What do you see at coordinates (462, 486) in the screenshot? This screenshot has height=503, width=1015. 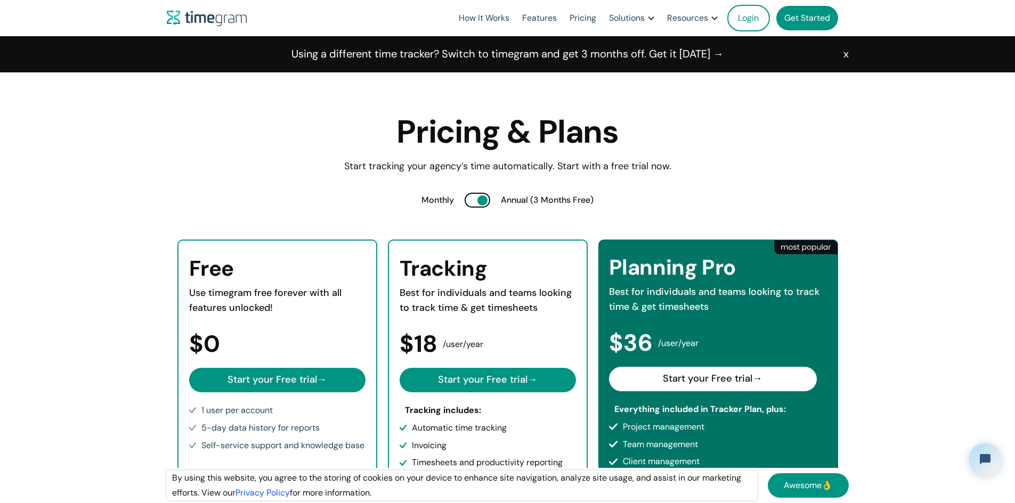 I see `div: By using this website, you agree to the storing of cookies on your device to enhance site navigat...` at bounding box center [462, 486].